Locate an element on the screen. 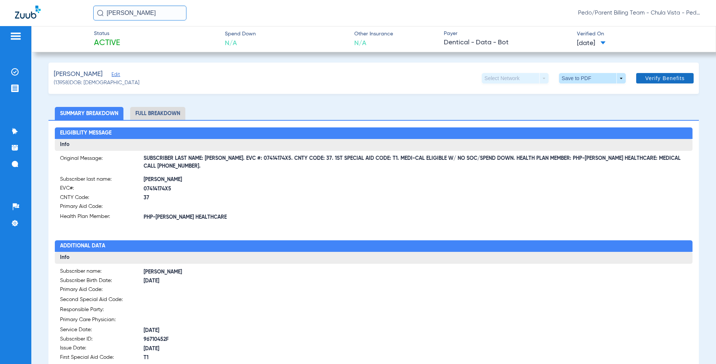  span: Status is located at coordinates (107, 34).